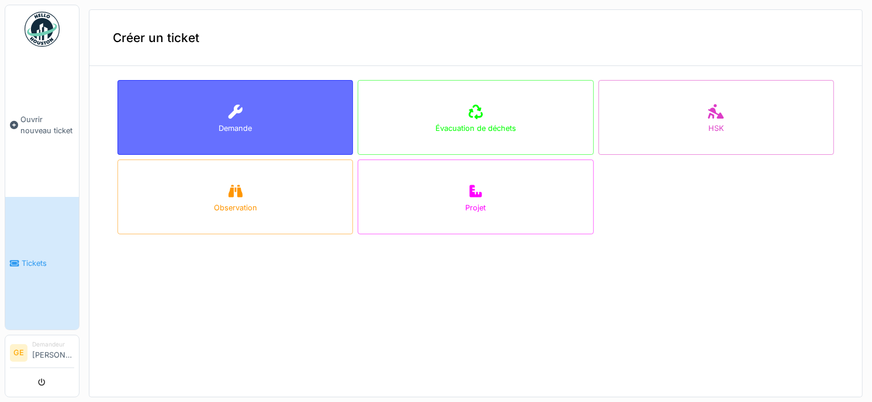 The image size is (872, 402). Describe the element at coordinates (42, 125) in the screenshot. I see `a: Ouvrir nouveau ticket` at that location.